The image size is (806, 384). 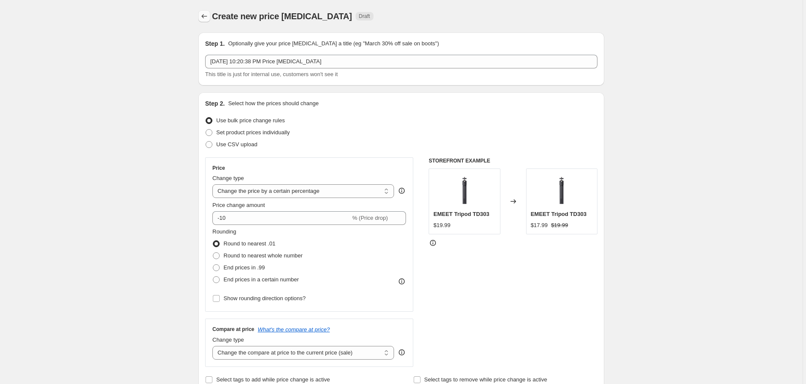 What do you see at coordinates (365, 16) in the screenshot?
I see `span: Draft` at bounding box center [365, 16].